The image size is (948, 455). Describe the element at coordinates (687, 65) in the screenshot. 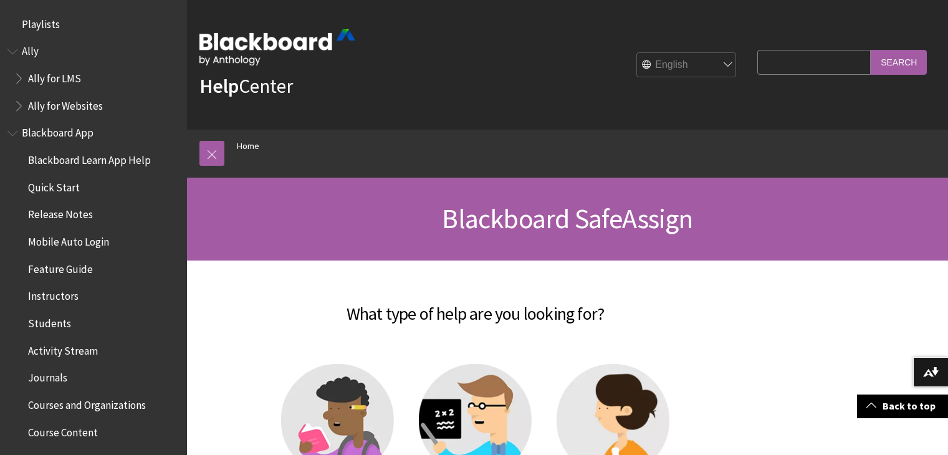

I see `select: Site Language Selector` at that location.